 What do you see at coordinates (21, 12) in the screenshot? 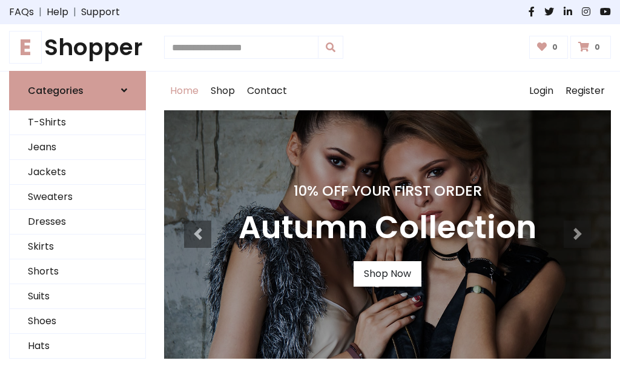
I see `a: FAQs` at bounding box center [21, 12].